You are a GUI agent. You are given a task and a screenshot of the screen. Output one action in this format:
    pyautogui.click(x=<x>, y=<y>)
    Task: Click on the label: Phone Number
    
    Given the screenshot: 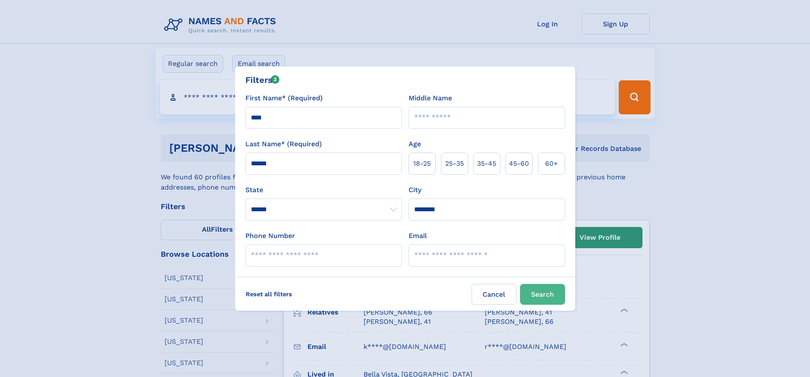 What is the action you would take?
    pyautogui.click(x=270, y=236)
    